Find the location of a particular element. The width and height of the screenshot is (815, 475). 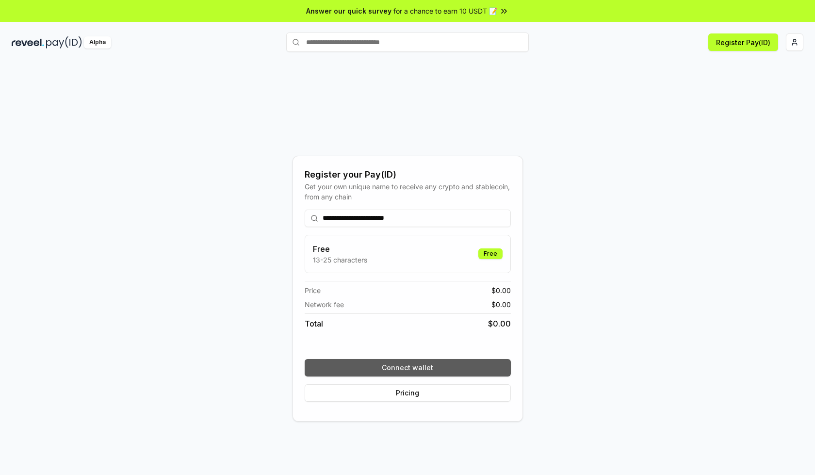

span: Network fee is located at coordinates (324, 304).